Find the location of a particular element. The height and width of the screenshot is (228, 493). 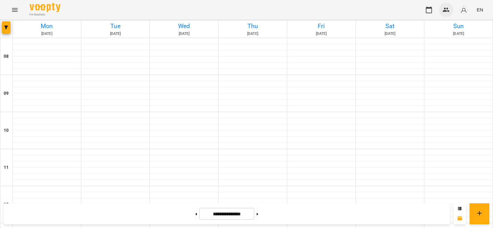

span: EN is located at coordinates (480, 10).